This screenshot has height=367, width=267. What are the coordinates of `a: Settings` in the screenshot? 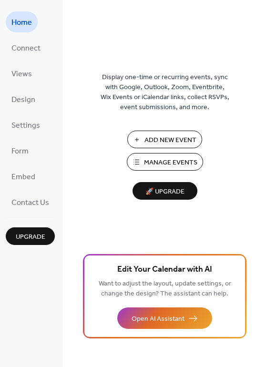 It's located at (26, 125).